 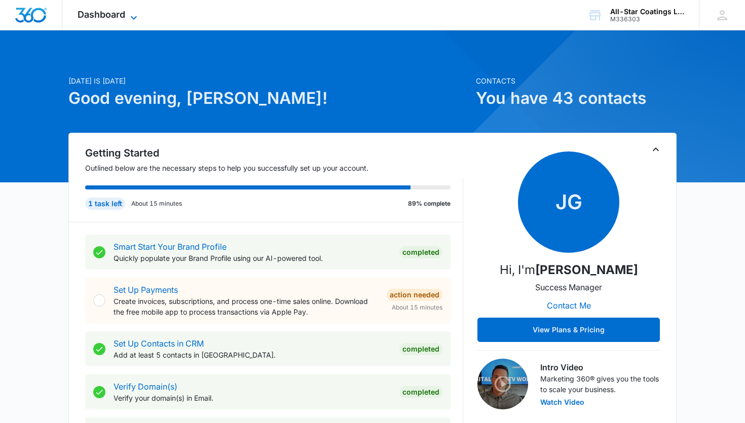 What do you see at coordinates (562, 402) in the screenshot?
I see `button: Watch Video` at bounding box center [562, 402].